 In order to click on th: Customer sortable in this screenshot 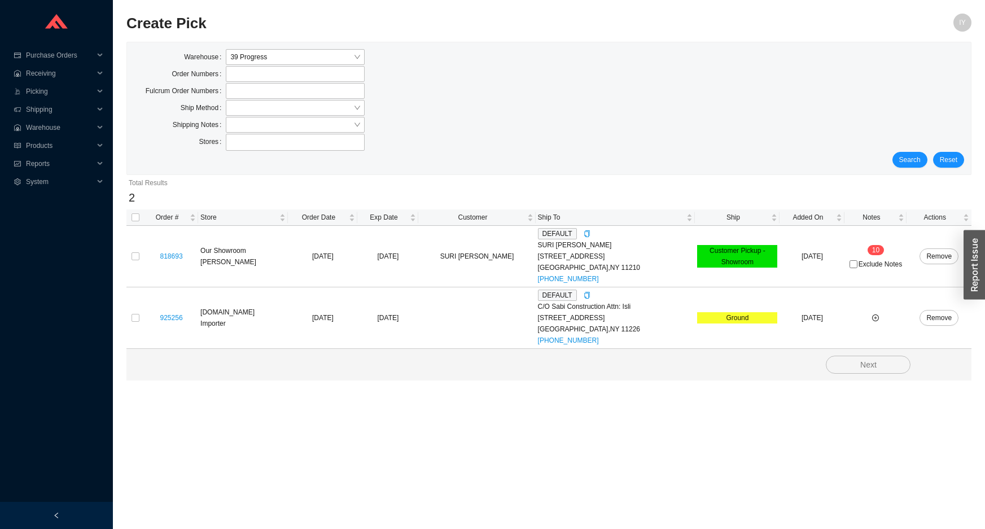, I will do `click(477, 217)`.